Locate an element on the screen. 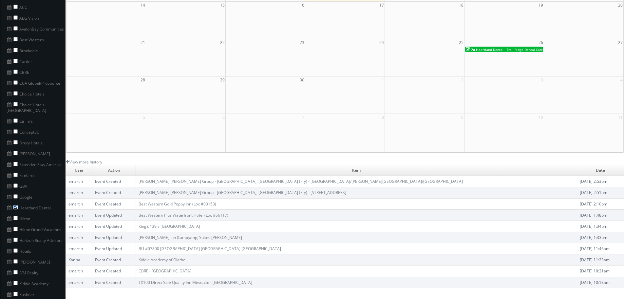 The height and width of the screenshot is (299, 624). span: 30 is located at coordinates (302, 80).